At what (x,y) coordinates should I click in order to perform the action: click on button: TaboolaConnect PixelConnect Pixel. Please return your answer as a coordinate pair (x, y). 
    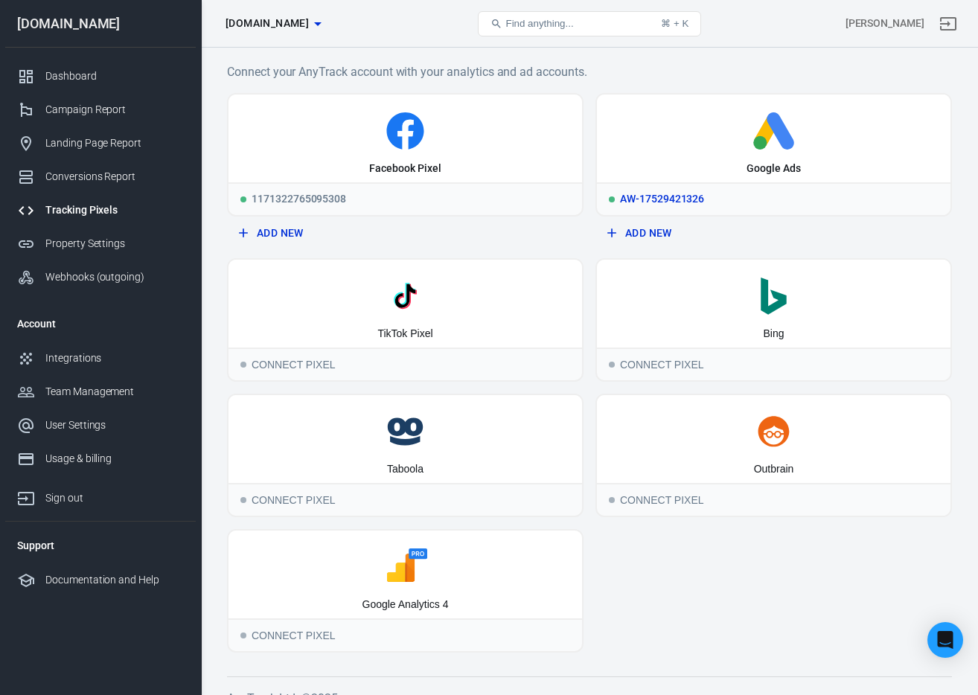
    Looking at the image, I should click on (405, 455).